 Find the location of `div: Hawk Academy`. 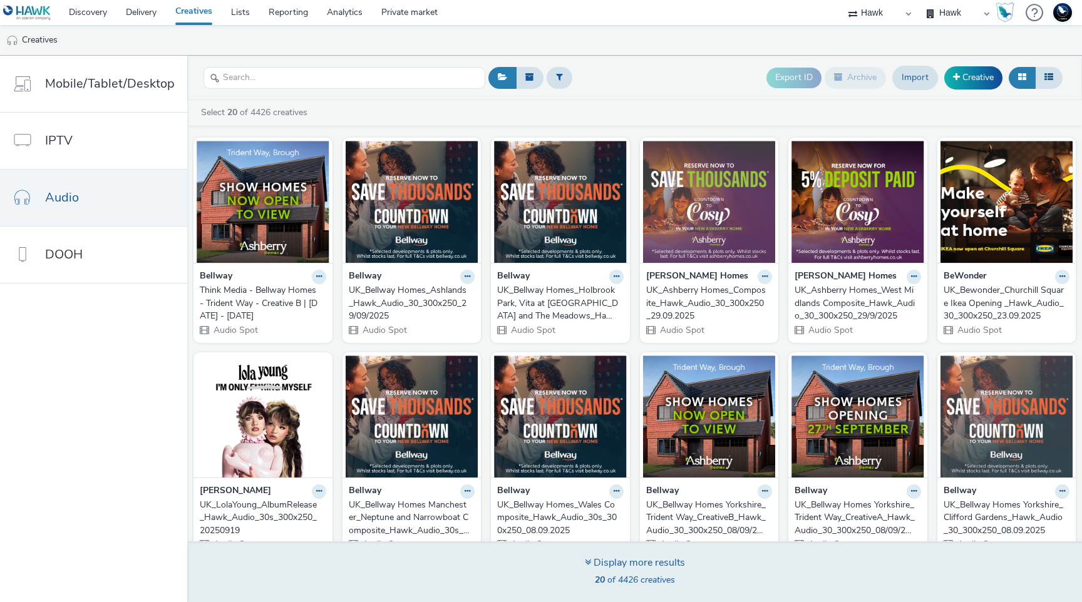

div: Hawk Academy is located at coordinates (1005, 13).